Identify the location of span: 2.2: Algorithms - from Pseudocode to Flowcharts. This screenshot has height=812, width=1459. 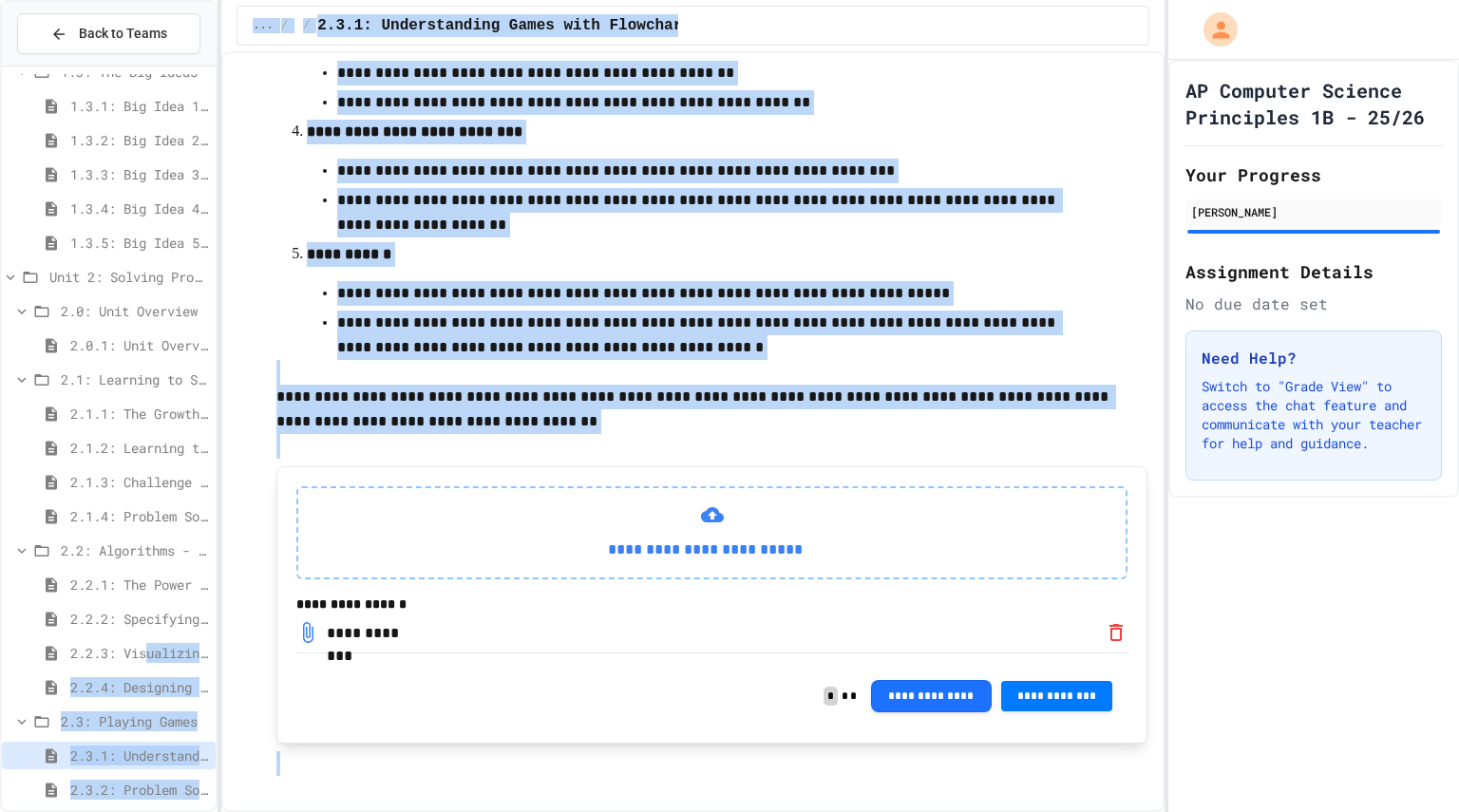
(134, 550).